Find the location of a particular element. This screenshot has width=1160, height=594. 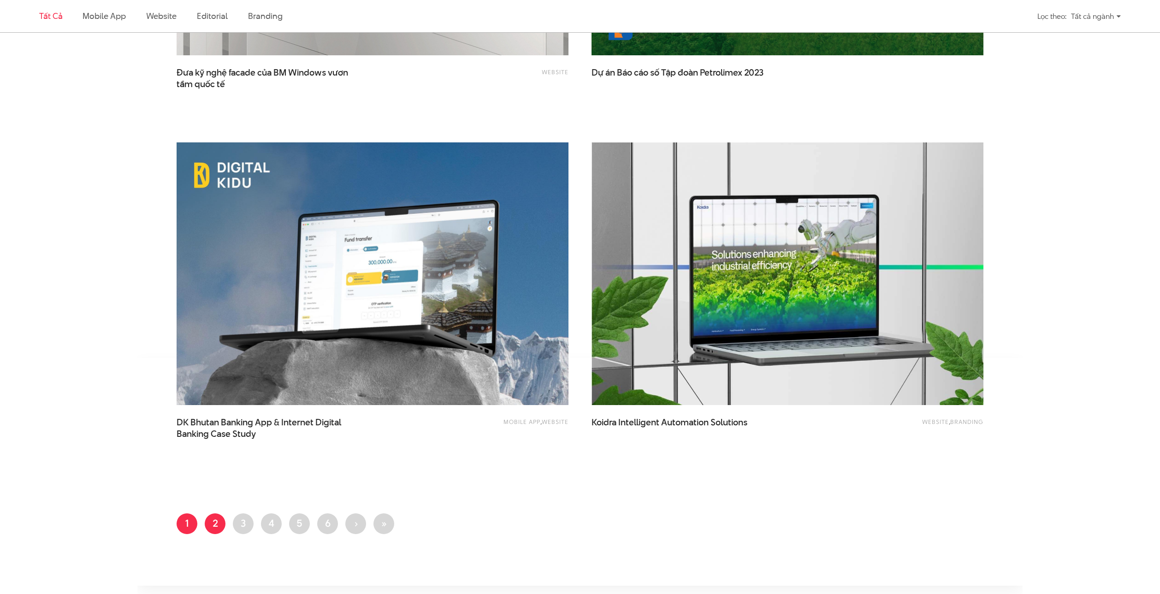

span: đoàn is located at coordinates (688, 72).